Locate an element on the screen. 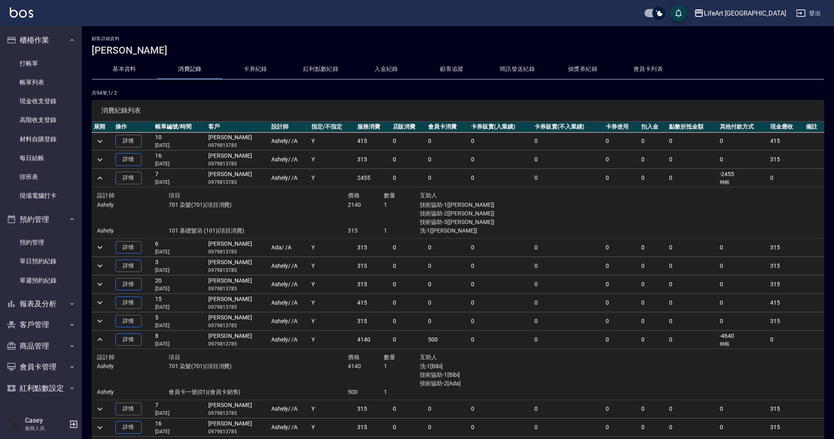 Image resolution: width=834 pixels, height=439 pixels. span: 價格 is located at coordinates (354, 357).